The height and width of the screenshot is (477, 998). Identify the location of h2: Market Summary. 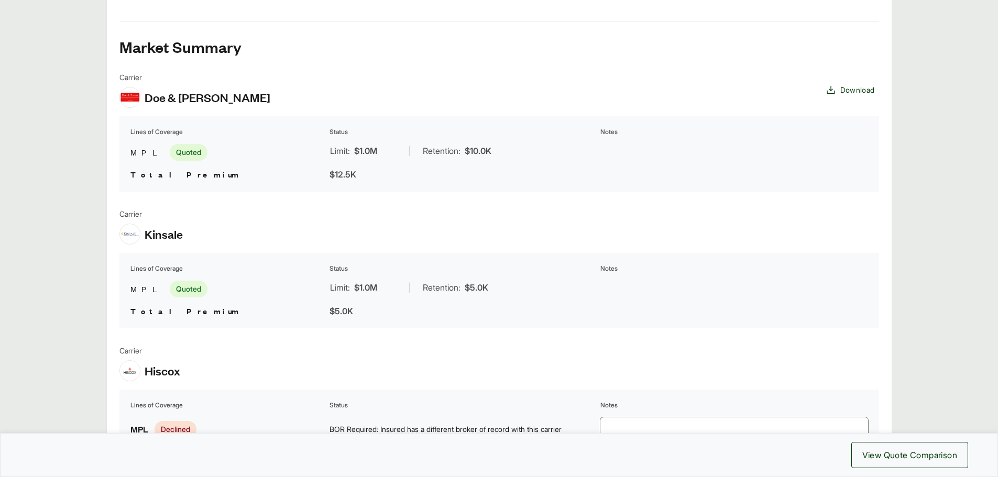
(499, 47).